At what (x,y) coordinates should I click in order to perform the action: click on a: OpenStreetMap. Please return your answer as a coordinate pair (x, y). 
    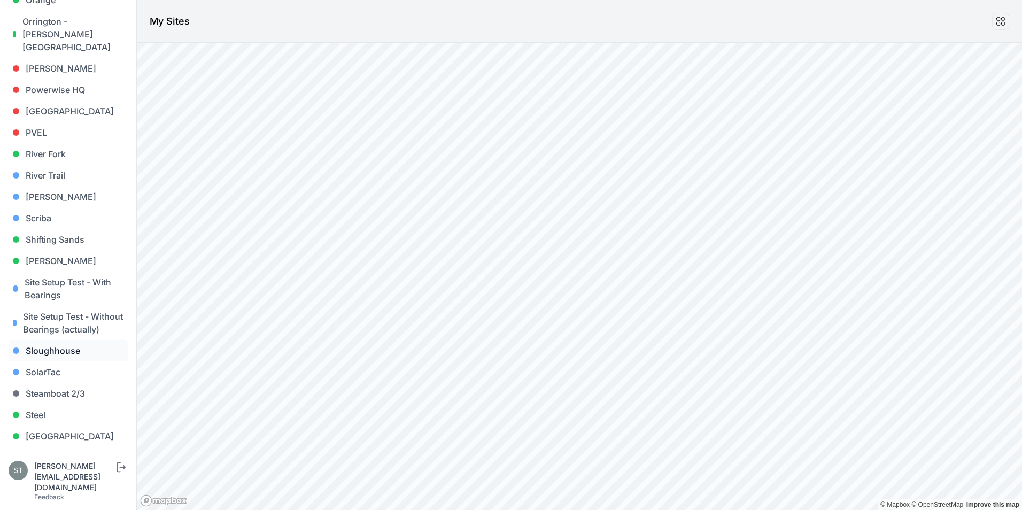
    Looking at the image, I should click on (937, 505).